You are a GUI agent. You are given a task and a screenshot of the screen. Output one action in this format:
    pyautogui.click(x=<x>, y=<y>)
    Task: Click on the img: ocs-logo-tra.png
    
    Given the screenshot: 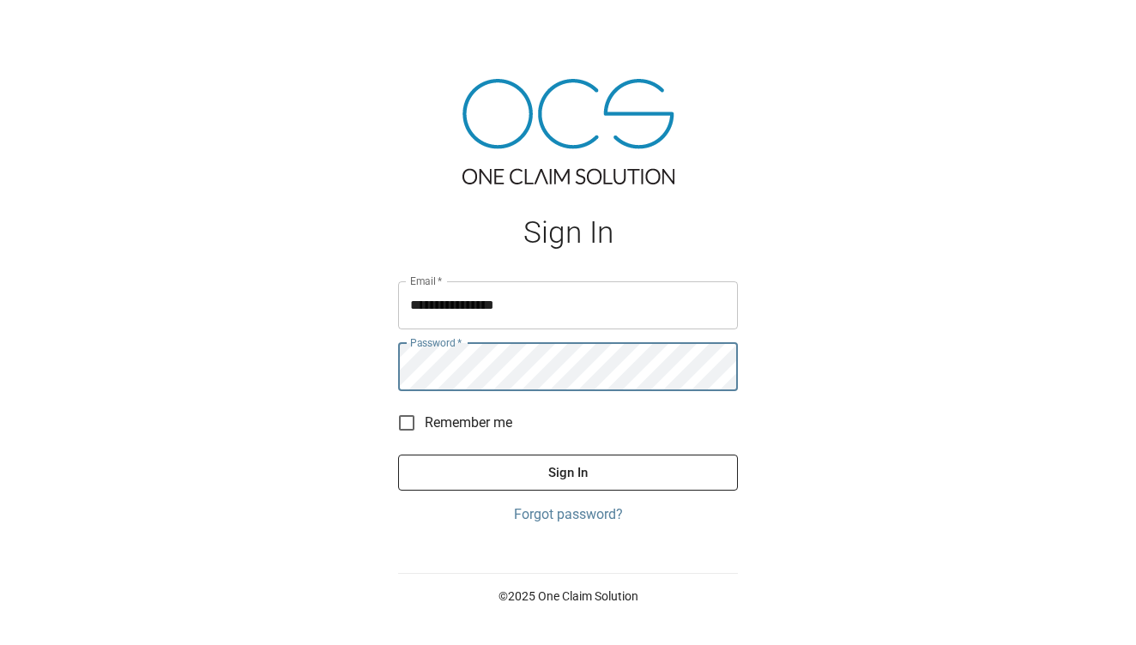 What is the action you would take?
    pyautogui.click(x=568, y=131)
    